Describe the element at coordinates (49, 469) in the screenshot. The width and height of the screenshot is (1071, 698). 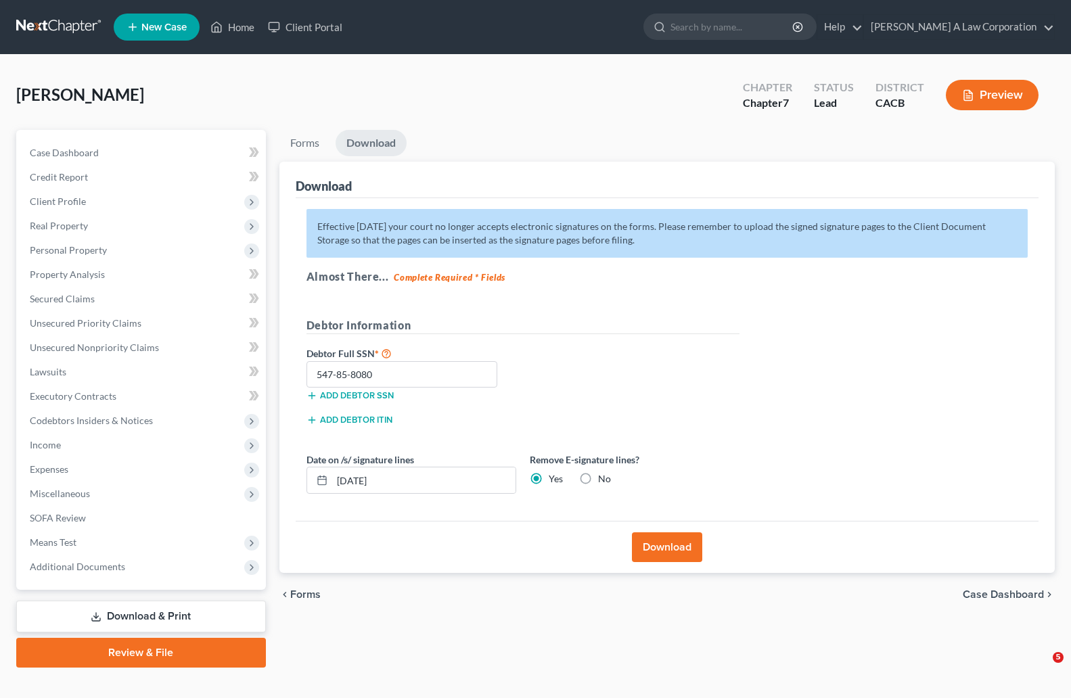
I see `span: Expenses` at that location.